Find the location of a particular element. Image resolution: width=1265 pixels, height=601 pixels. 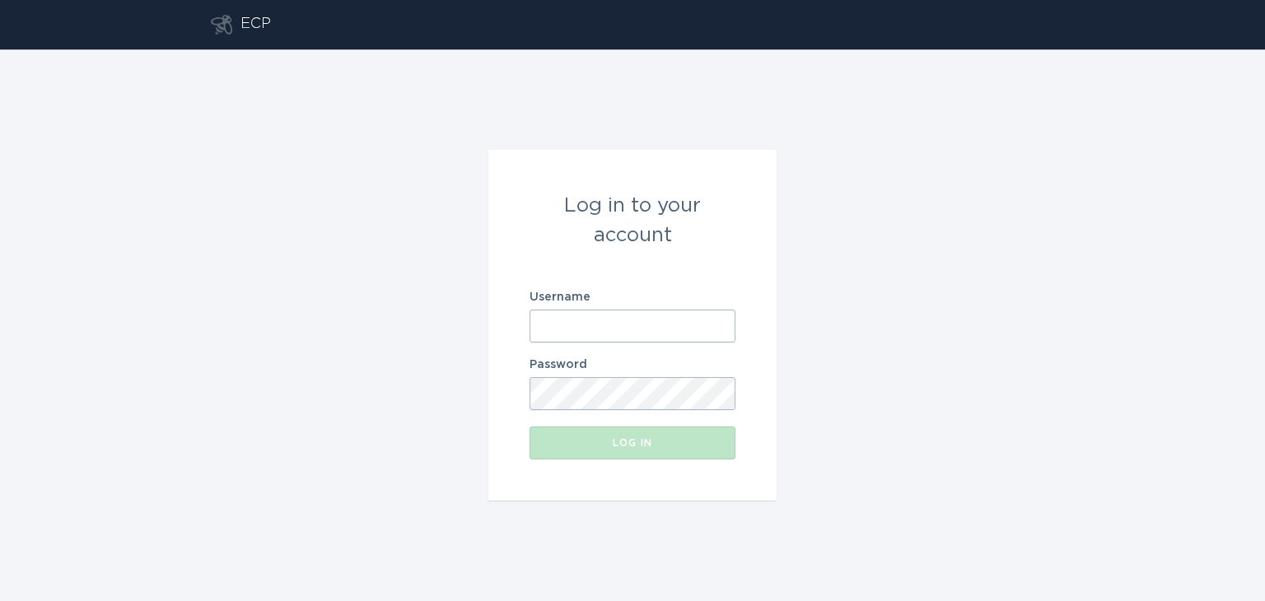

div: ECP is located at coordinates (255, 25).